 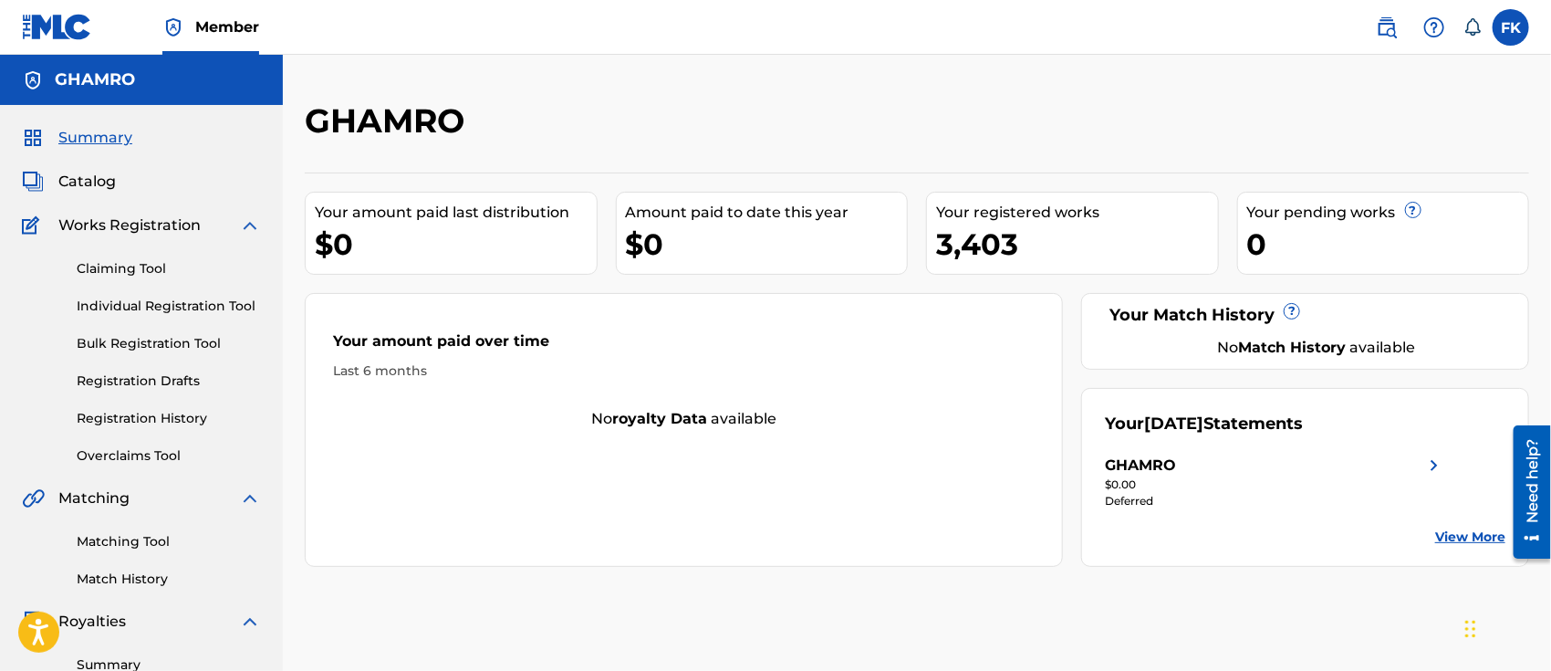 What do you see at coordinates (1388, 244) in the screenshot?
I see `div: 0` at bounding box center [1388, 244].